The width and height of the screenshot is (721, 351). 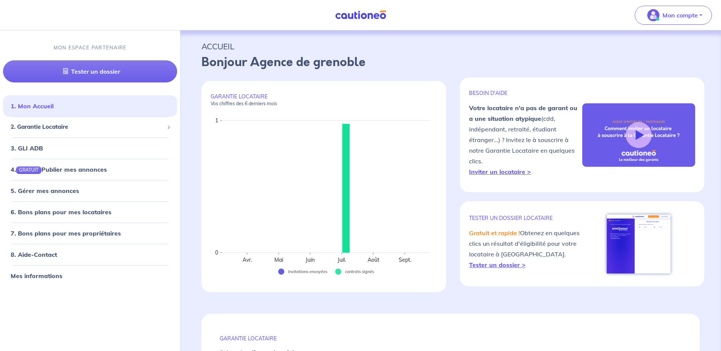 What do you see at coordinates (90, 212) in the screenshot?
I see `div: 6. Bons plans pour mes locataires` at bounding box center [90, 212].